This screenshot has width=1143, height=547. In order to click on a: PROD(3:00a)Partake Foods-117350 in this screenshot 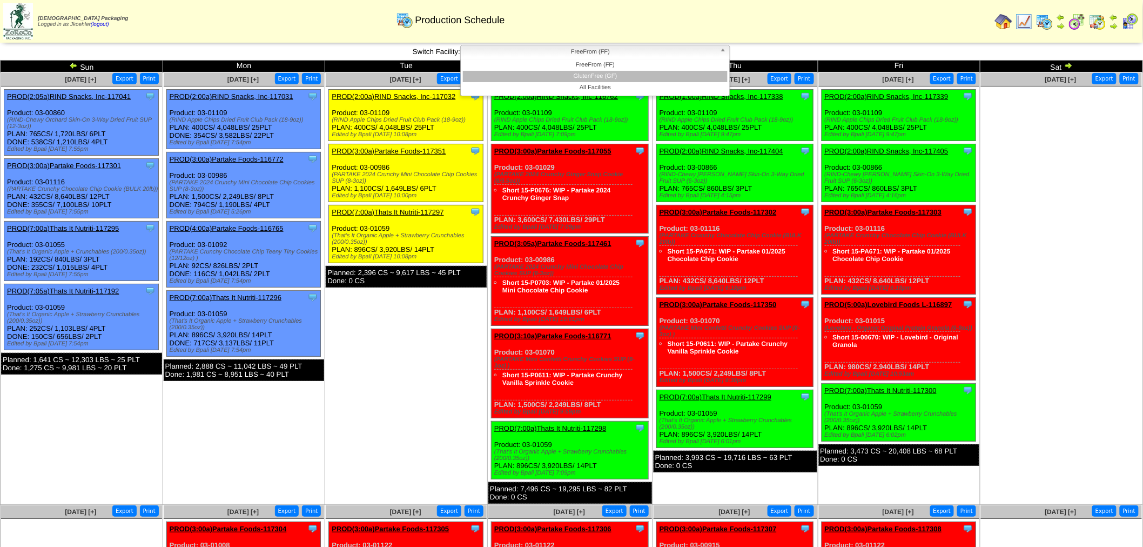, I will do `click(718, 304)`.